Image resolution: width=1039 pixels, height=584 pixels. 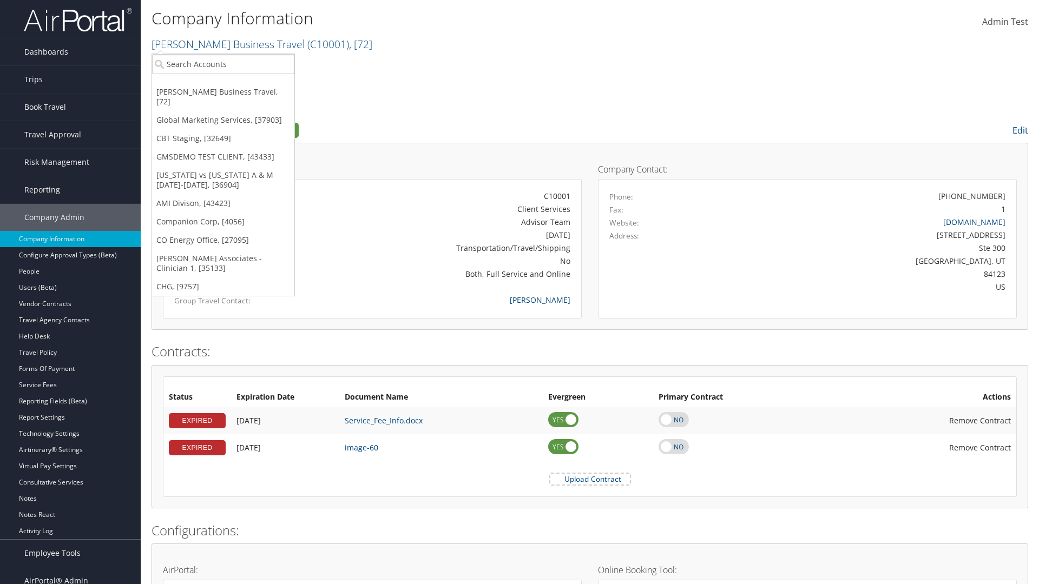 What do you see at coordinates (34, 80) in the screenshot?
I see `span: Trips` at bounding box center [34, 80].